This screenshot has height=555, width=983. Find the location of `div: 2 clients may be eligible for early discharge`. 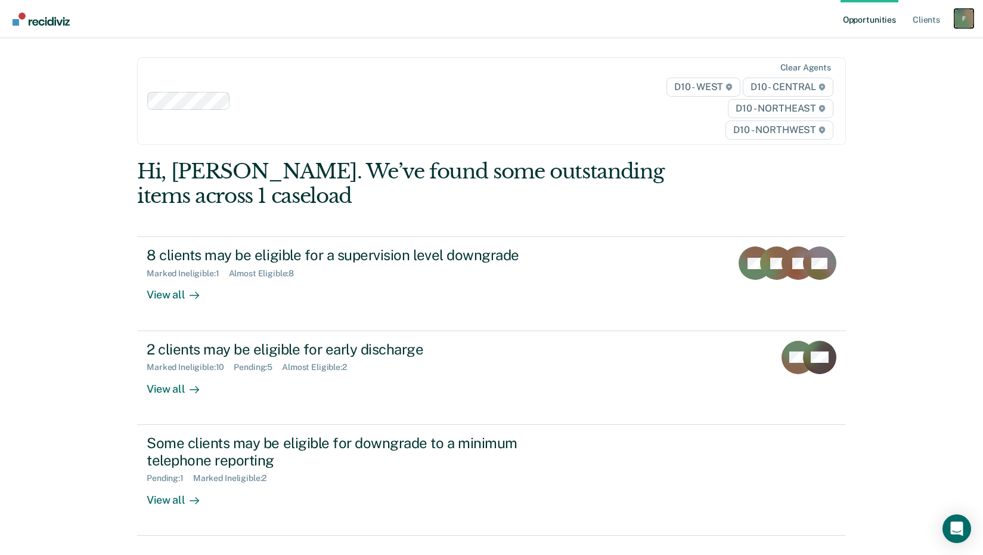

div: 2 clients may be eligible for early discharge is located at coordinates (356, 349).